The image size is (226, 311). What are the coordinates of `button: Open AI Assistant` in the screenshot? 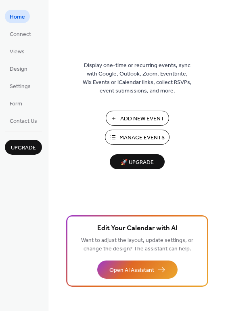 It's located at (137, 269).